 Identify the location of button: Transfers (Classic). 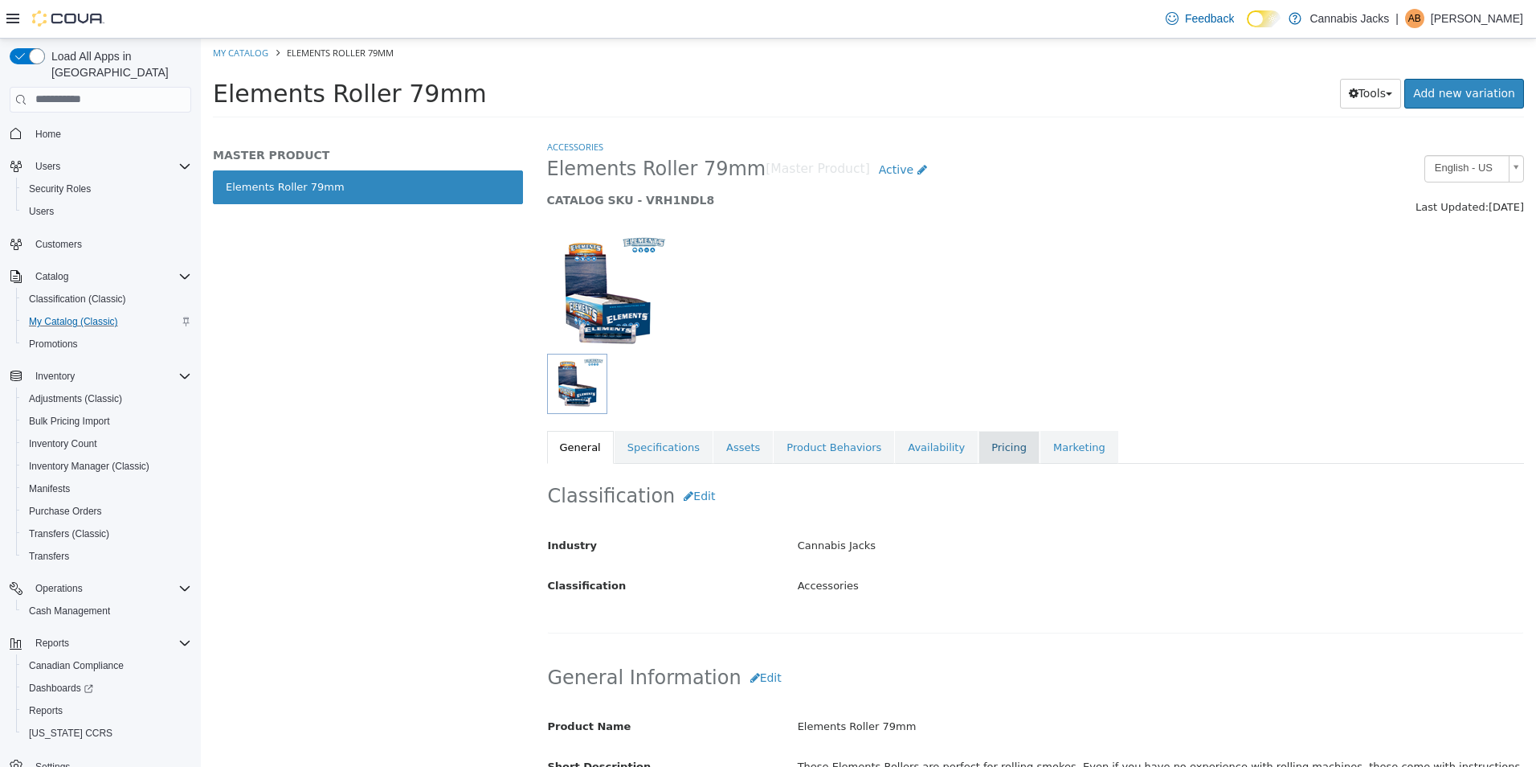
(107, 534).